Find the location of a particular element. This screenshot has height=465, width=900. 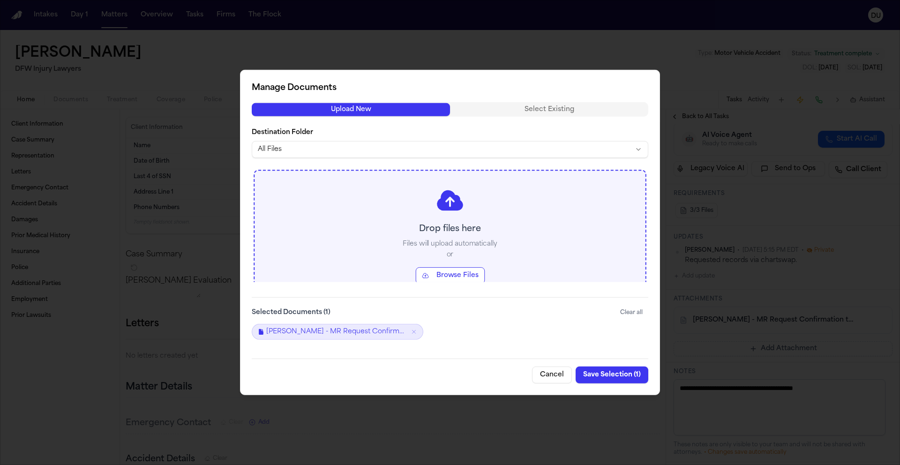

button: Cancel is located at coordinates (551, 375).